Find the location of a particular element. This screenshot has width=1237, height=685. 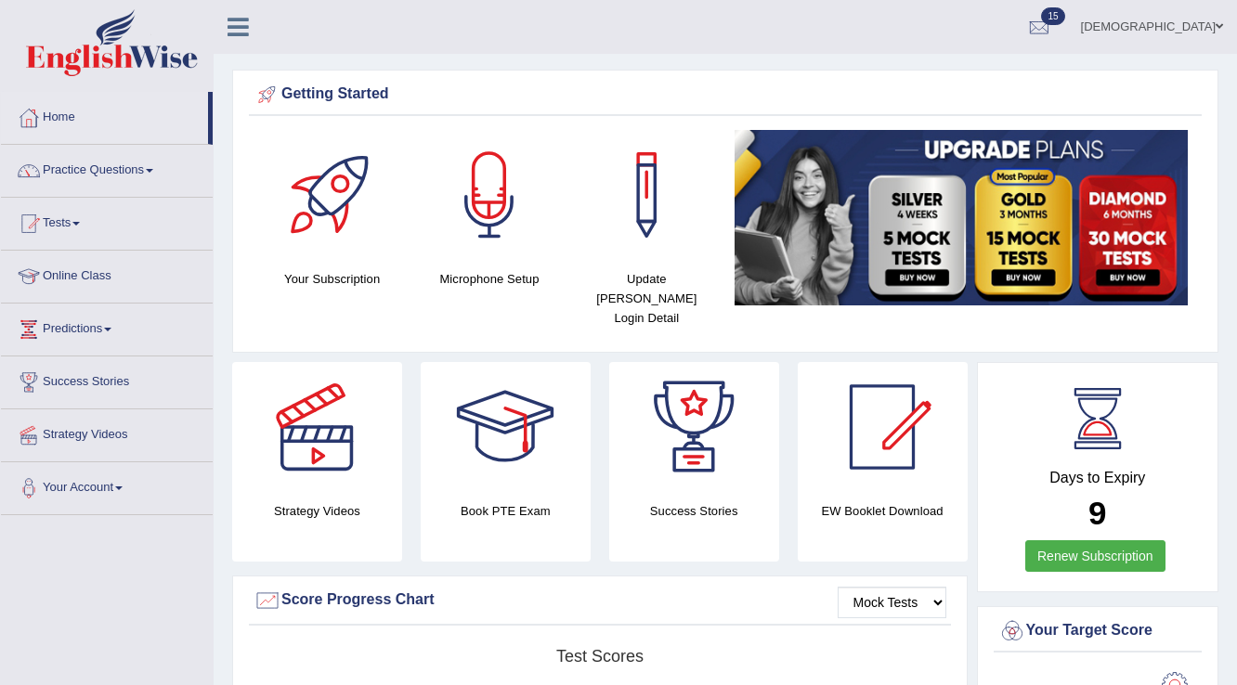

h4: EW Booklet Download is located at coordinates (882, 511).